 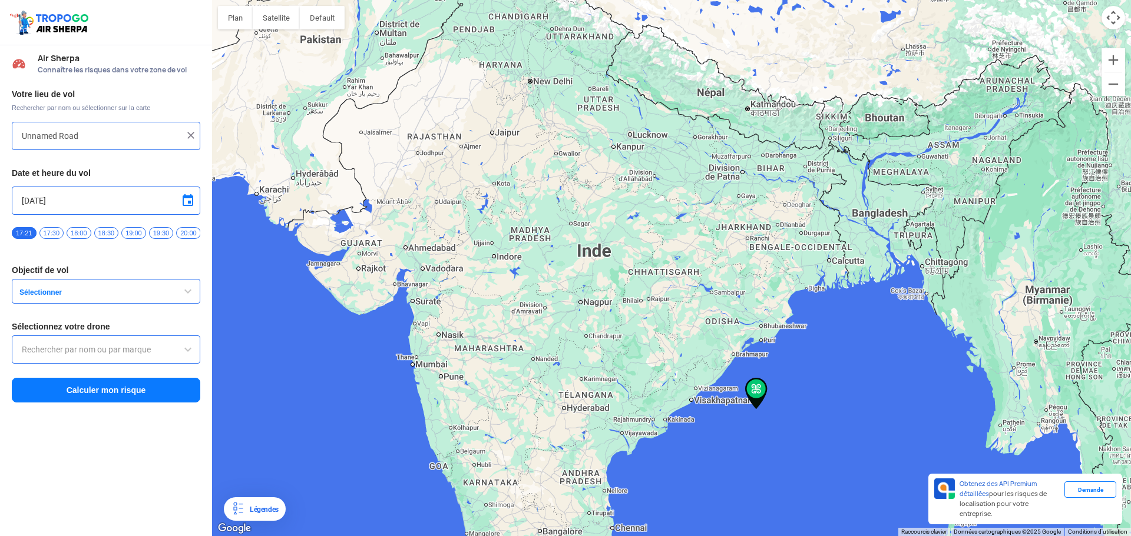 What do you see at coordinates (1003, 504) in the screenshot?
I see `font: pour les risques de localisation pour votre entreprise.` at bounding box center [1003, 504].